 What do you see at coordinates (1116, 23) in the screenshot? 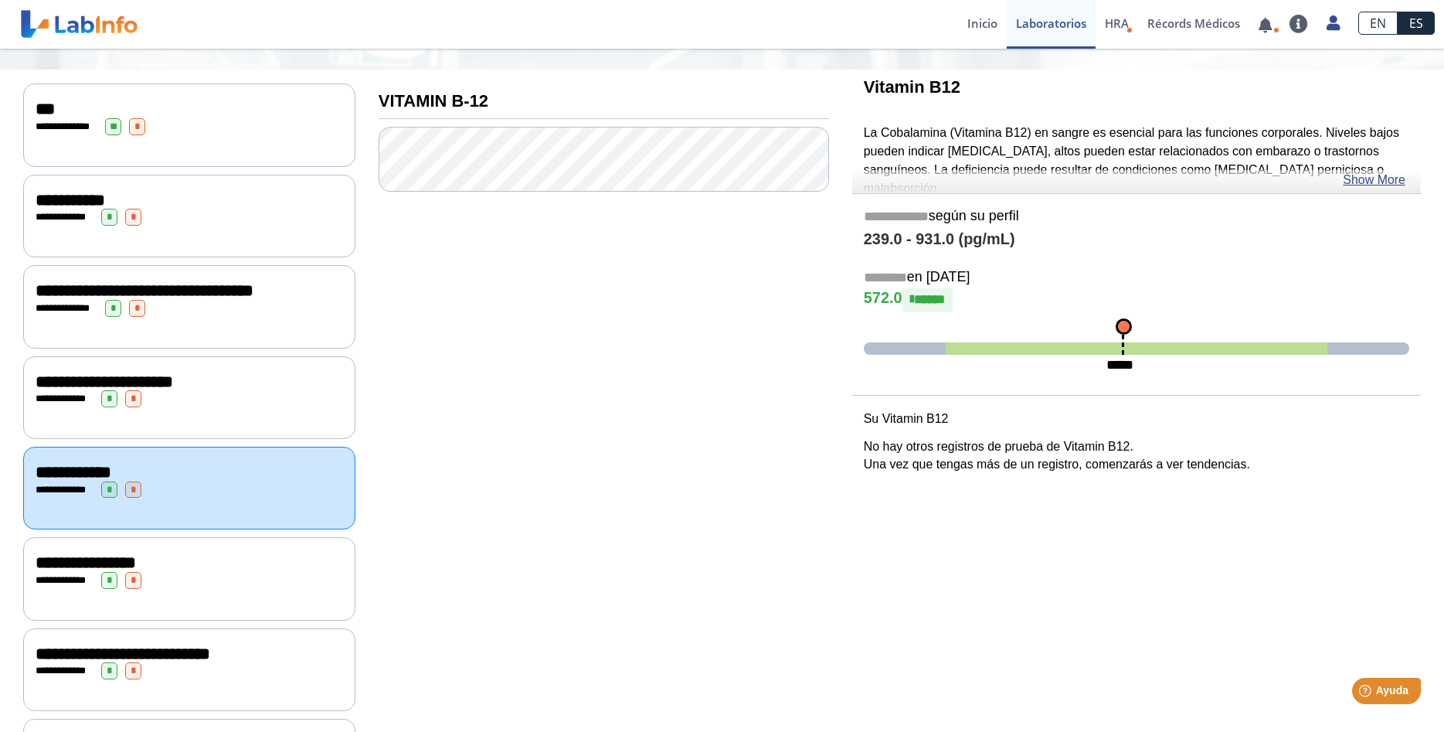
I see `span: HRA` at bounding box center [1116, 23].